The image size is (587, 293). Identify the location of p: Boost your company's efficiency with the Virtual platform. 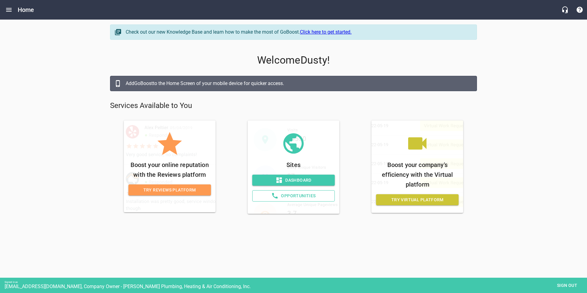
(418, 175).